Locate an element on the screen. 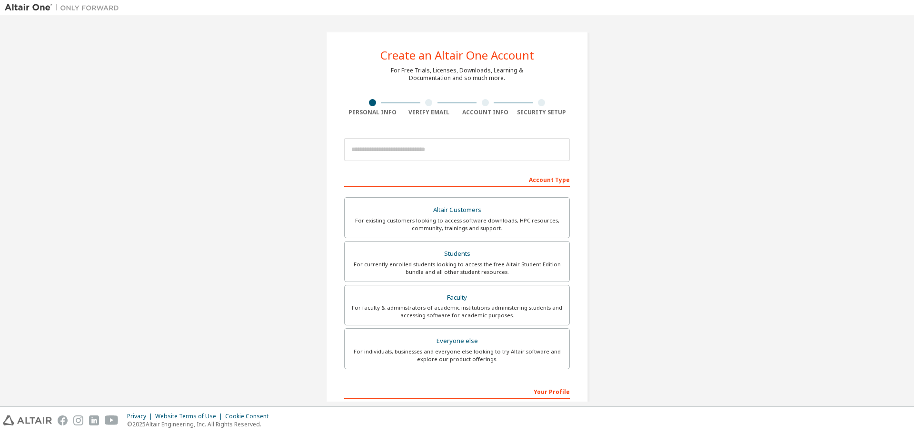 The width and height of the screenshot is (914, 434). div: Security Setup is located at coordinates (542, 112).